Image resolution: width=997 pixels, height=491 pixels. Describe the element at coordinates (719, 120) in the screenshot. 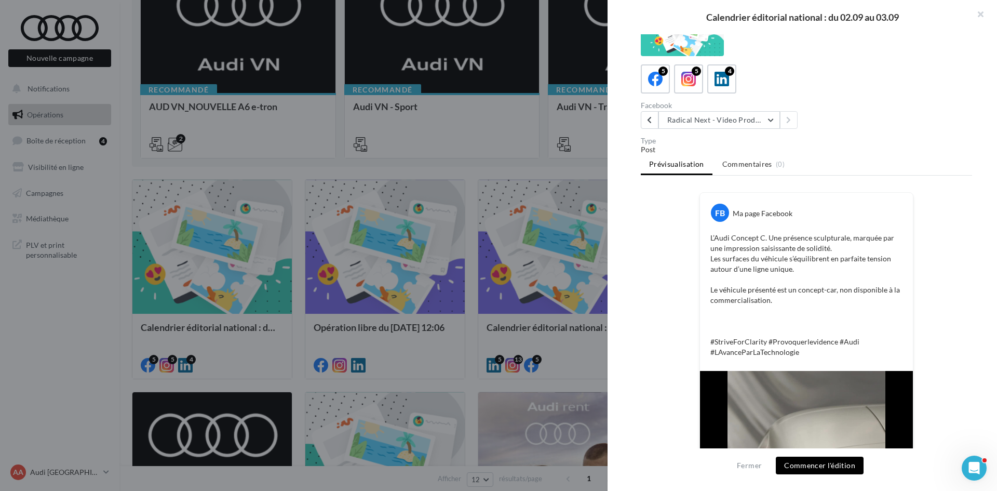

I see `button: Radical Next - Video Product "Cut Down"` at that location.